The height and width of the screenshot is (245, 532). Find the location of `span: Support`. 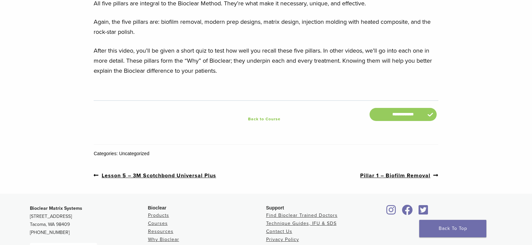

span: Support is located at coordinates (275, 208).